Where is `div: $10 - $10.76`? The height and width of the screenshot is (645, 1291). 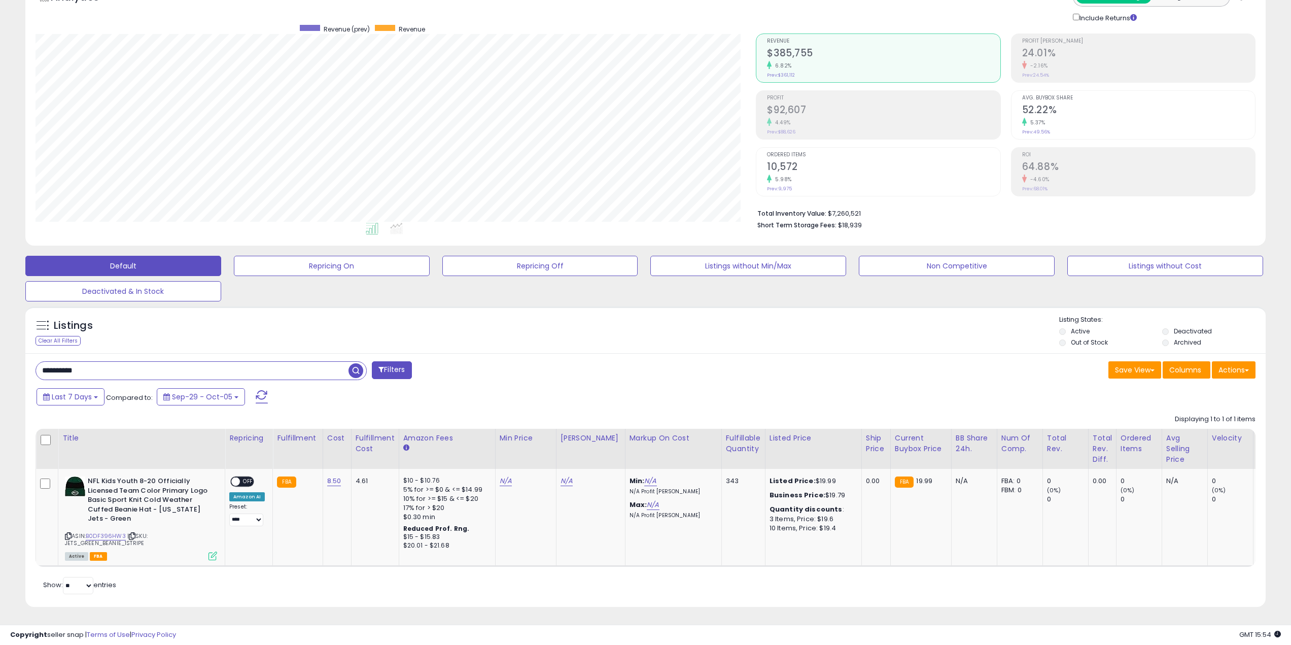 div: $10 - $10.76 is located at coordinates (446, 481).